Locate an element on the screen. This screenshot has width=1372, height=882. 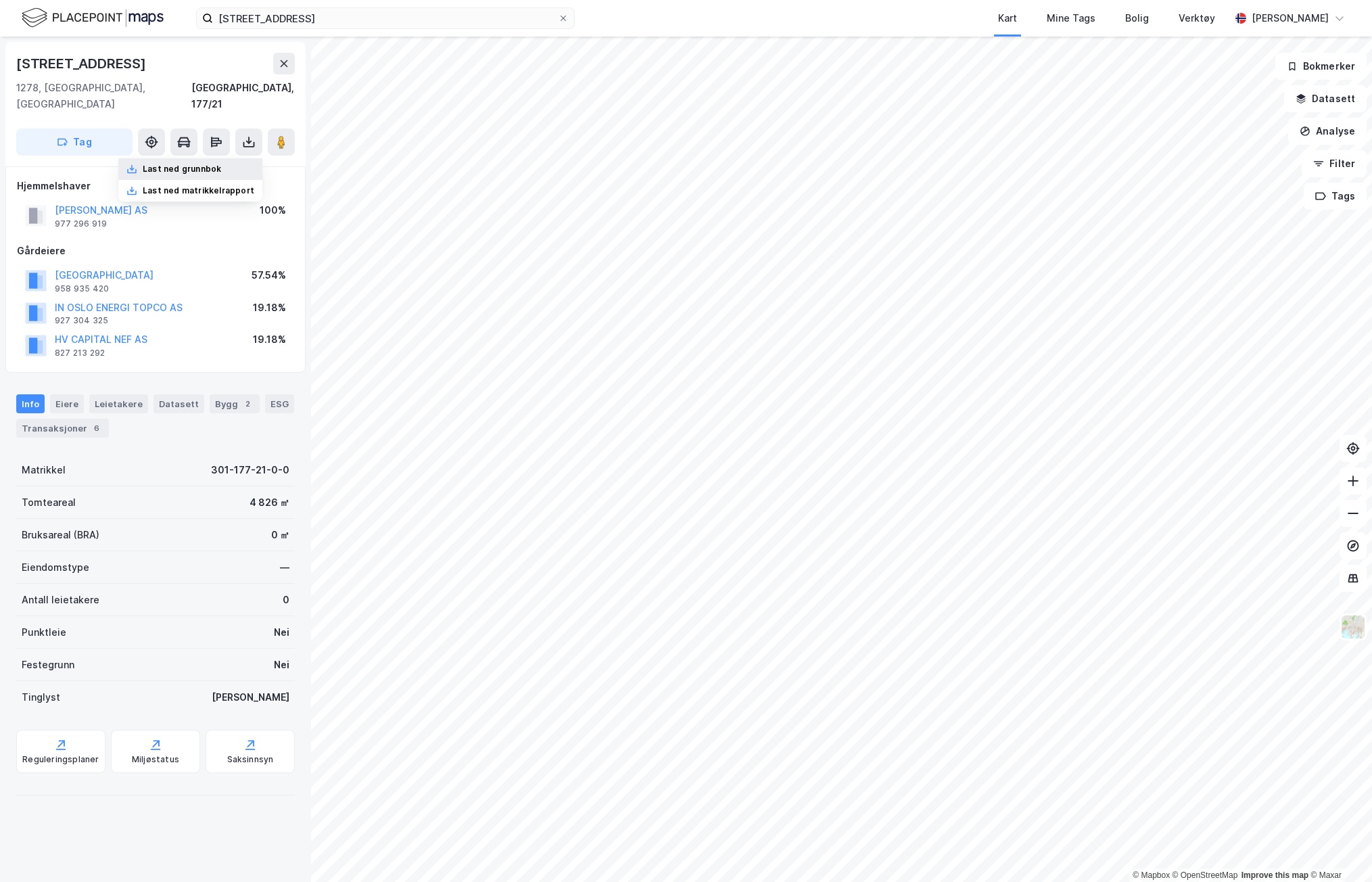
button: Filter is located at coordinates (1335, 164).